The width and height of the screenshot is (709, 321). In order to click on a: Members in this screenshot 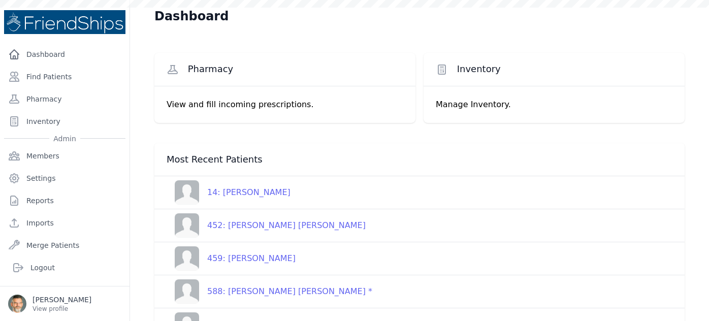, I will do `click(64, 156)`.